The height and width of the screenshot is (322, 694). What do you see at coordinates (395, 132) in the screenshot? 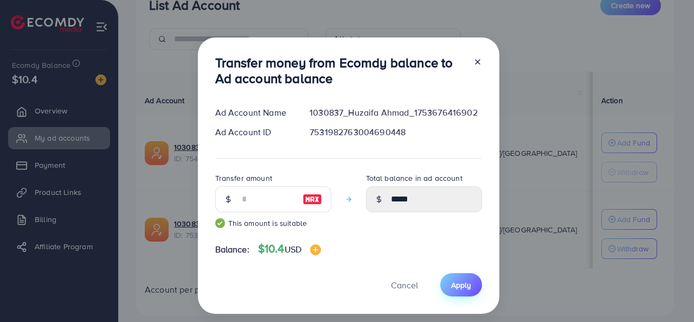
I see `div: 7531982763004690448` at bounding box center [395, 132].